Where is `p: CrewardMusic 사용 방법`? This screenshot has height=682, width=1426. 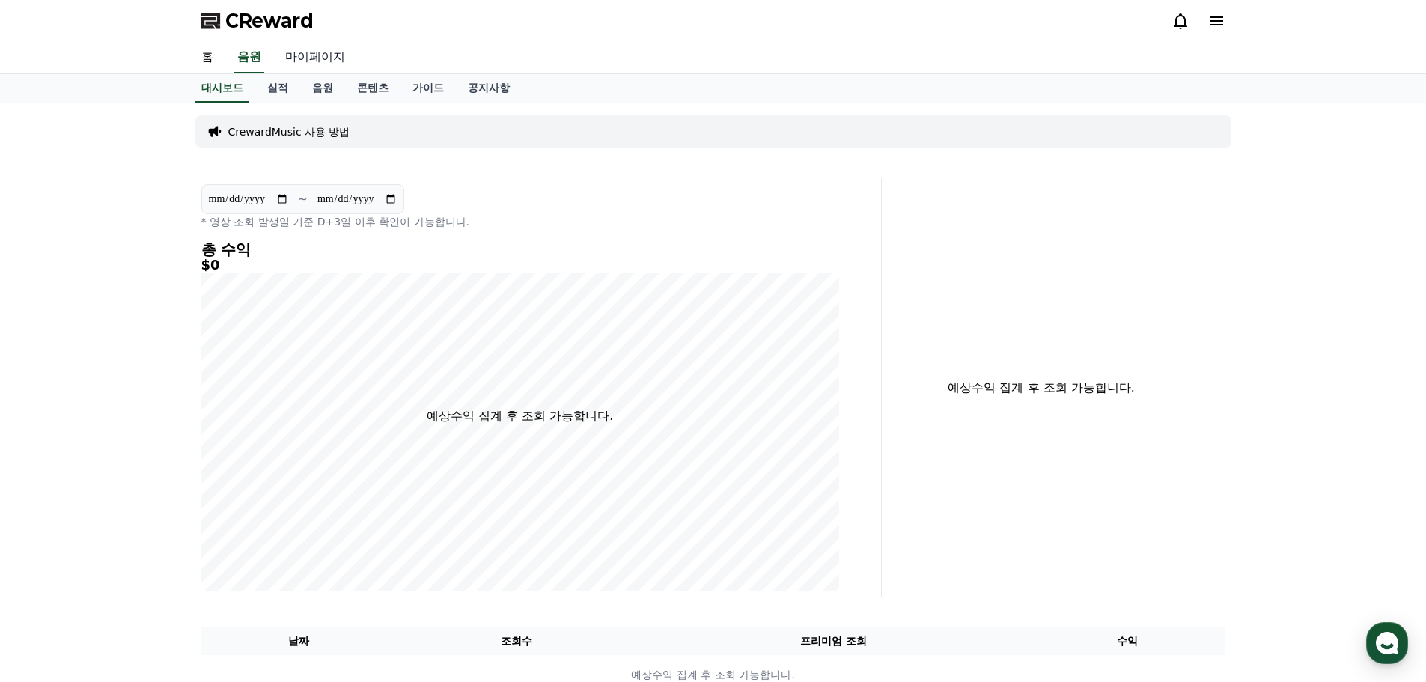
p: CrewardMusic 사용 방법 is located at coordinates (289, 132).